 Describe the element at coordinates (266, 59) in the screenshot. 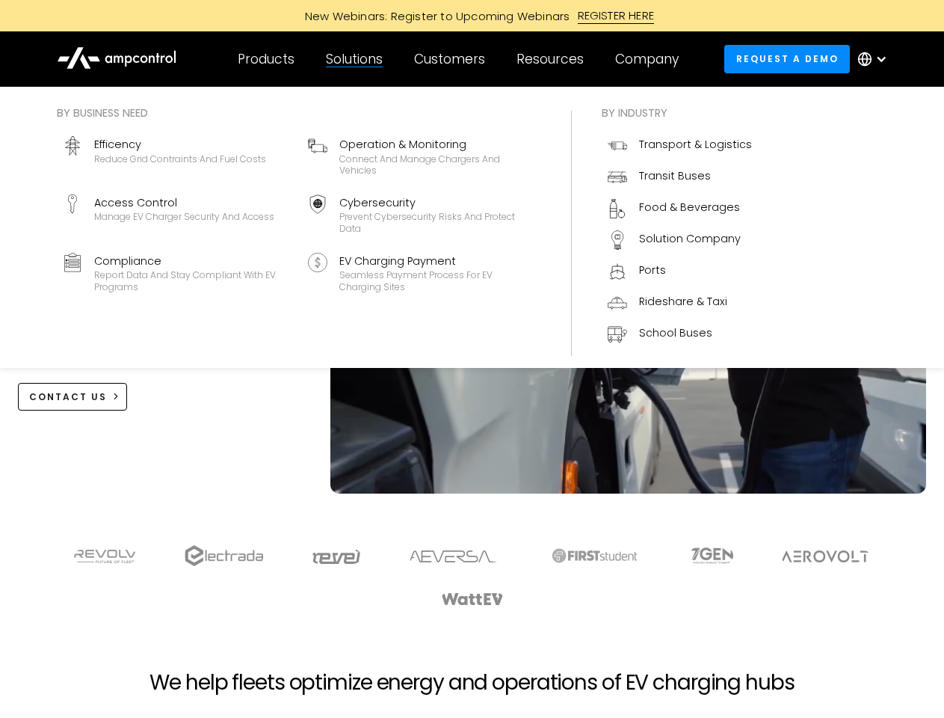

I see `div: Products` at that location.